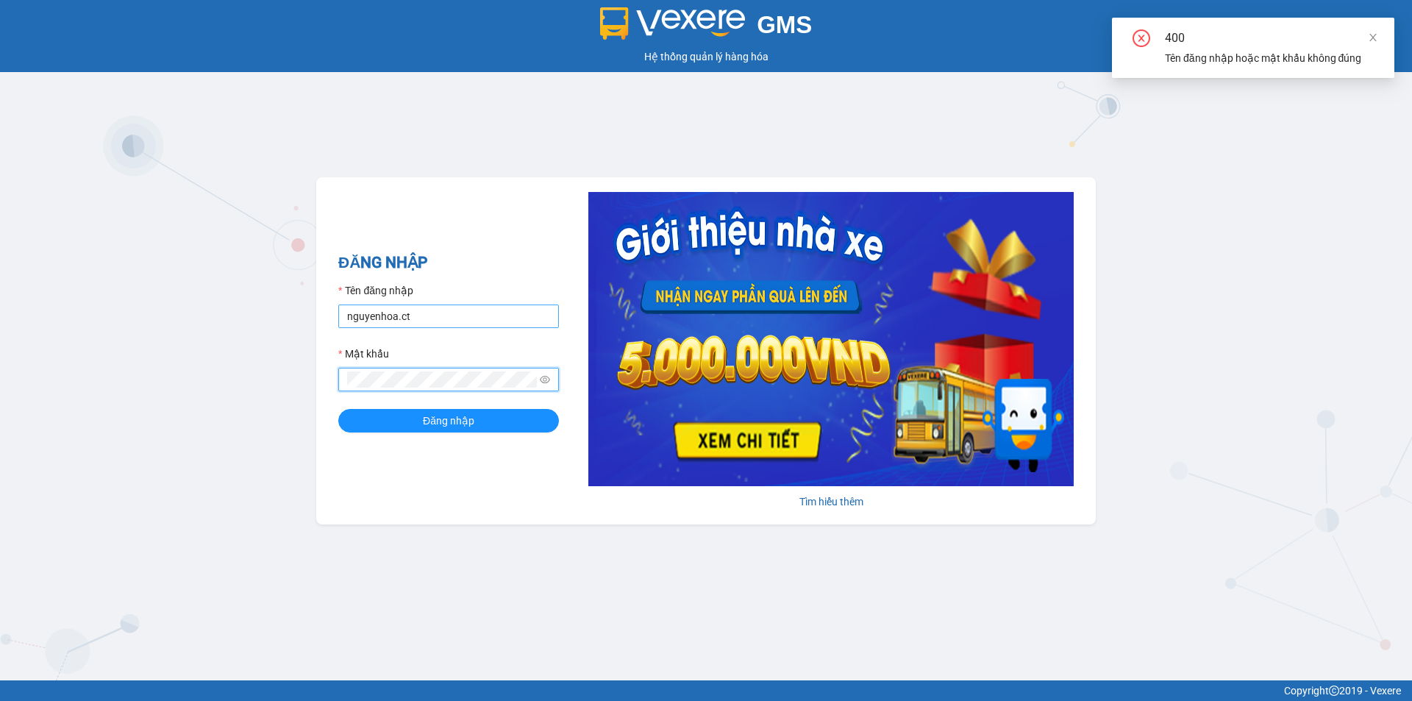  I want to click on label: Tên đăng nhập, so click(376, 290).